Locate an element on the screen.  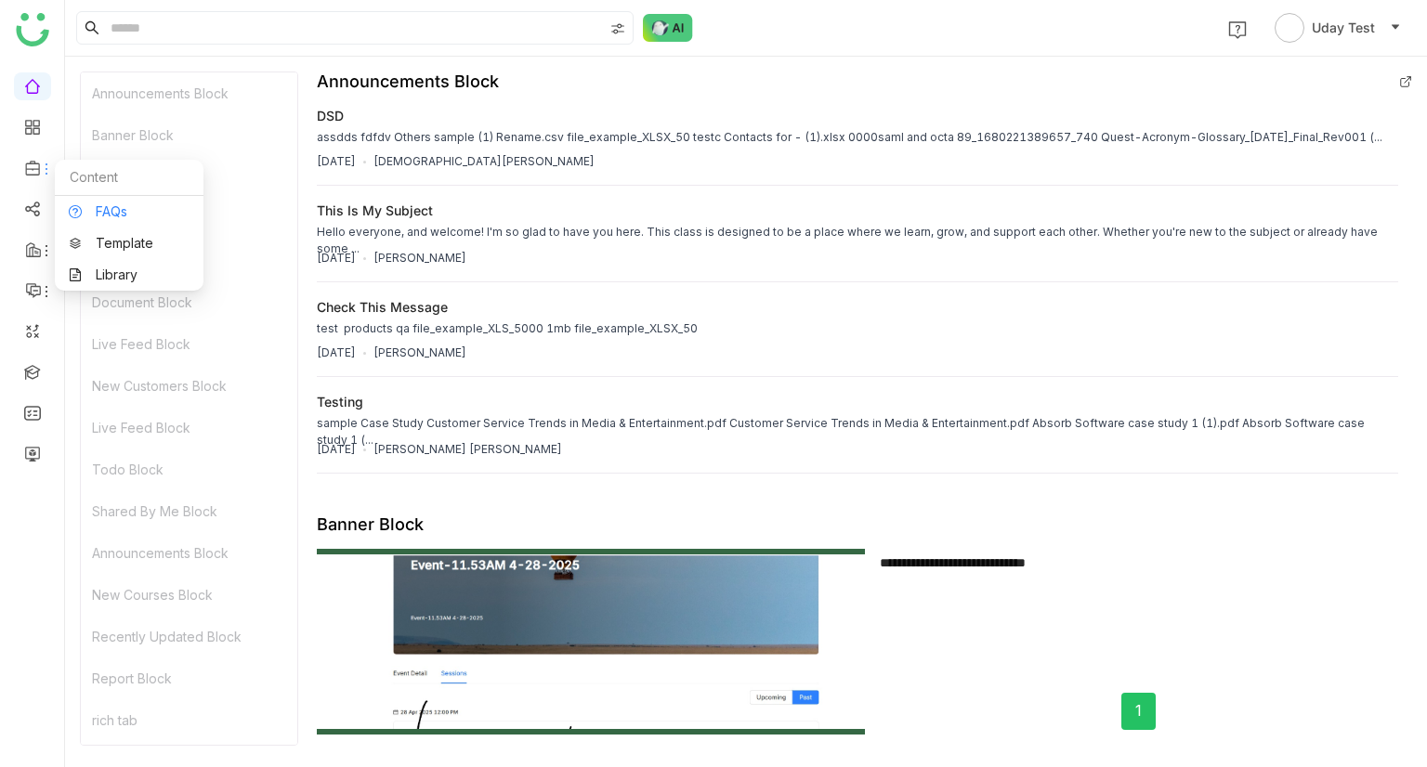
div: DSD is located at coordinates (330, 115).